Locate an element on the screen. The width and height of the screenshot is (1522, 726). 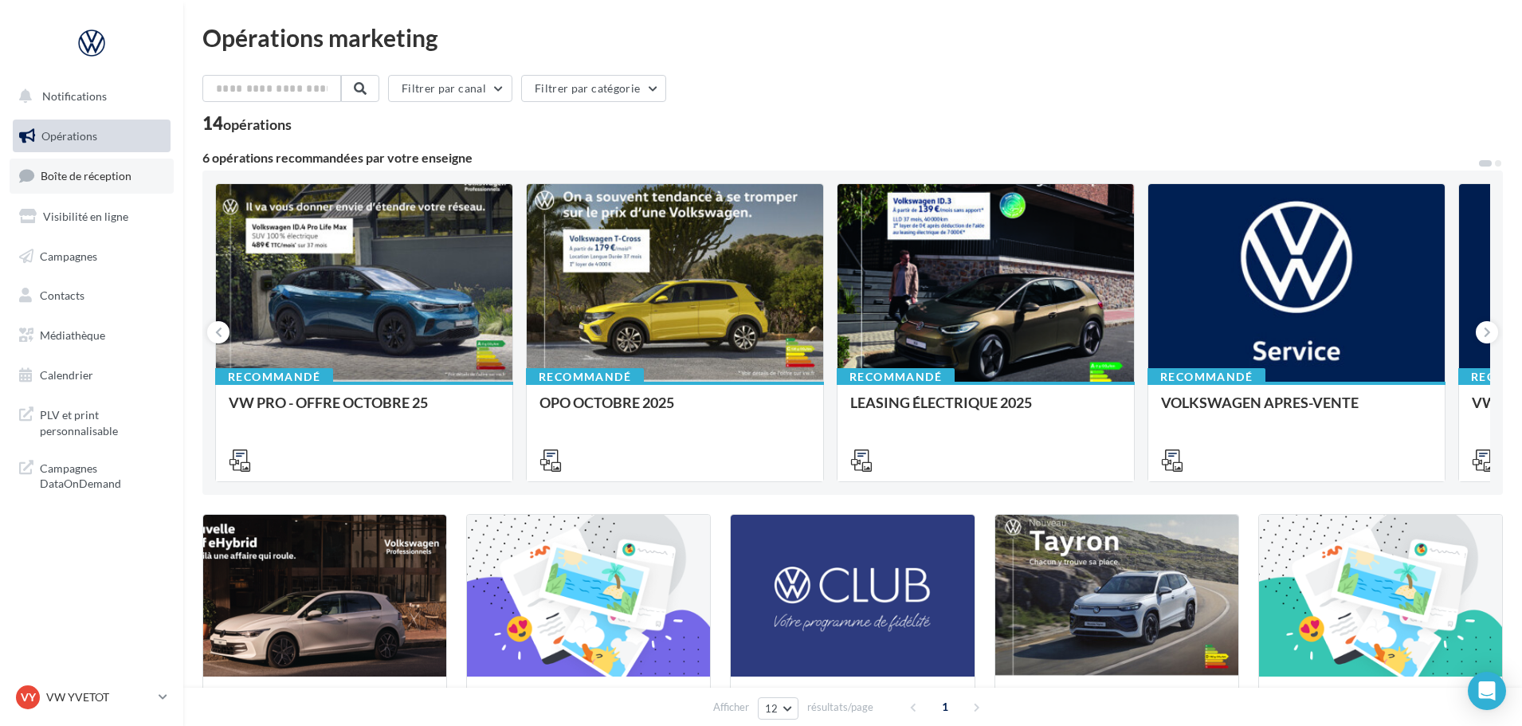
button: Filtrer par canal is located at coordinates (450, 88).